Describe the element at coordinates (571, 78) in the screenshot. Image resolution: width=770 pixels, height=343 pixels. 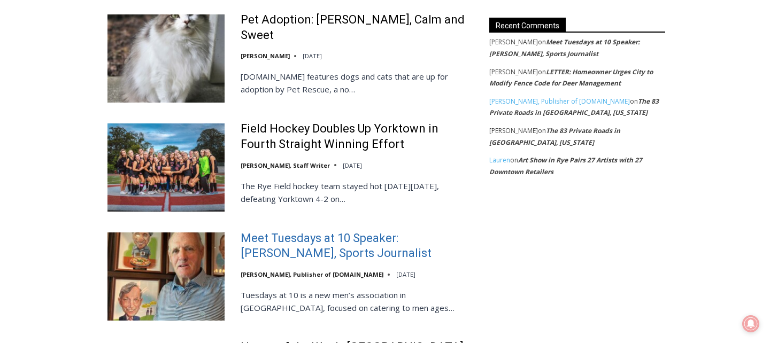
I see `a: LETTER: Homeowner Urges City to Modify Fence Code for Deer Management` at that location.